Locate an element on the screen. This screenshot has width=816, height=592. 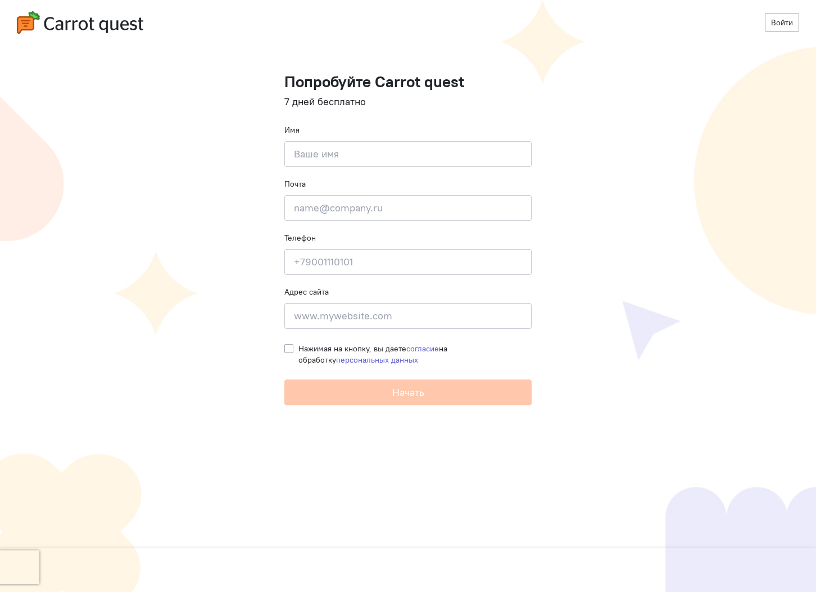
h1: Попробуйте Carrot quest is located at coordinates (408, 82).